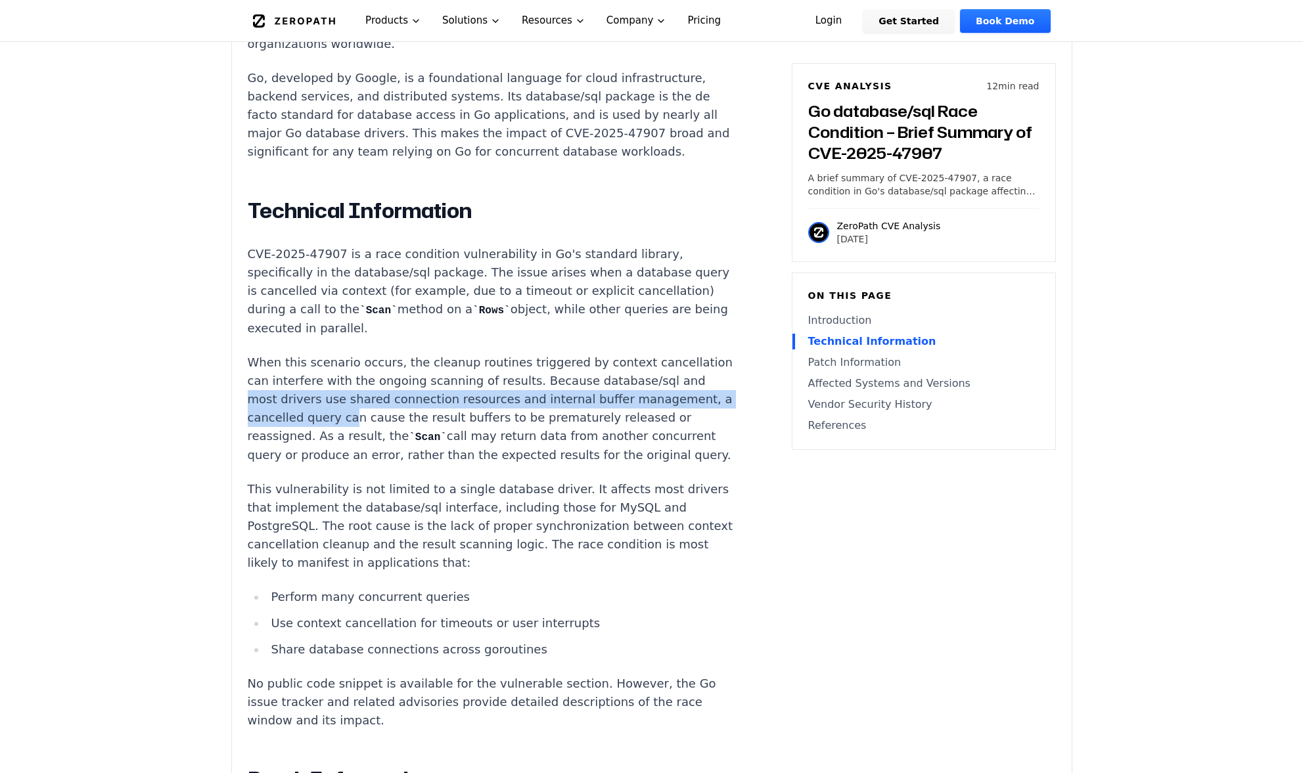 This screenshot has height=773, width=1303. What do you see at coordinates (828, 21) in the screenshot?
I see `a: Login` at bounding box center [828, 21].